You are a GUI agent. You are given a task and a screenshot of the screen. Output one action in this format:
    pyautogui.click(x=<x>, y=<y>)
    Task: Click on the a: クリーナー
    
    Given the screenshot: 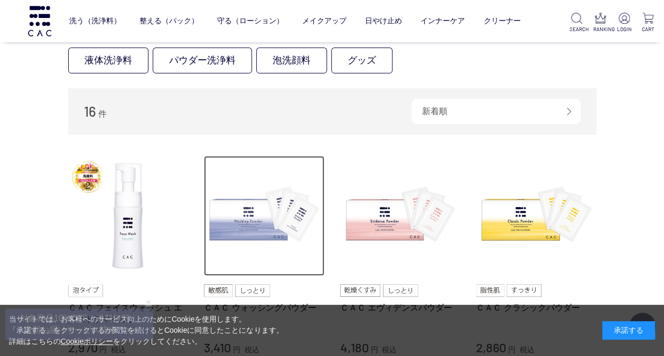 What is the action you would take?
    pyautogui.click(x=502, y=21)
    